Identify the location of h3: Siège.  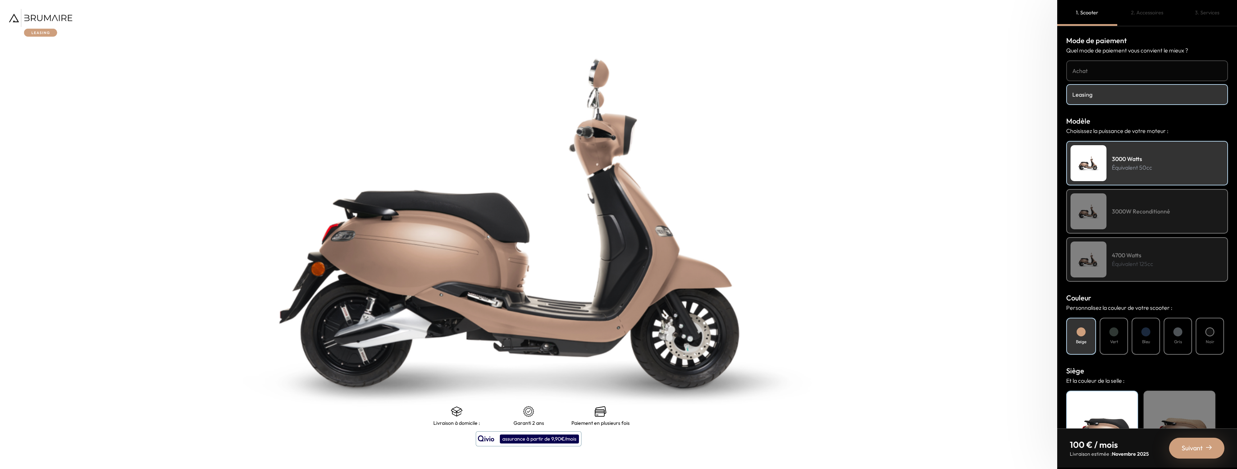
(1147, 371).